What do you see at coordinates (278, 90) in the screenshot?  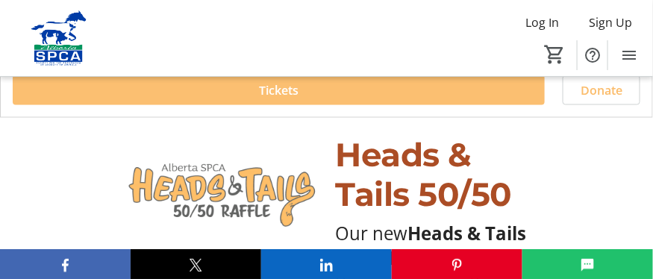 I see `span: Tickets` at bounding box center [278, 90].